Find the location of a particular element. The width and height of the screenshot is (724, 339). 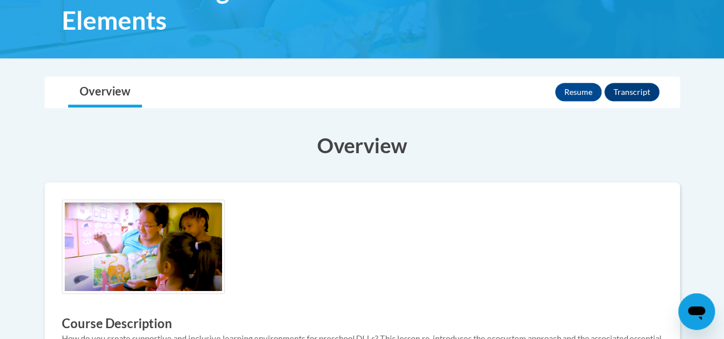

img: Course logo image is located at coordinates (143, 247).